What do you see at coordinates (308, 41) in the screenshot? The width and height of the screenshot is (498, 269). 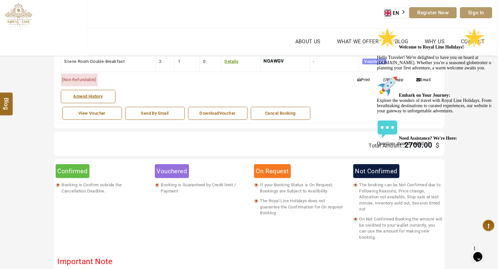 I see `a: About Us` at bounding box center [308, 41].